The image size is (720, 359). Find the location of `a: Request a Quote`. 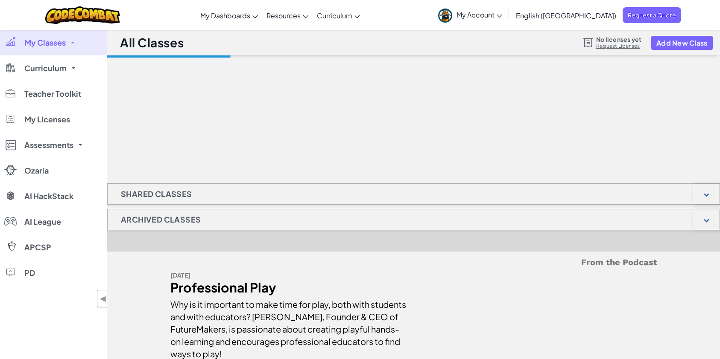

a: Request a Quote is located at coordinates (651, 15).